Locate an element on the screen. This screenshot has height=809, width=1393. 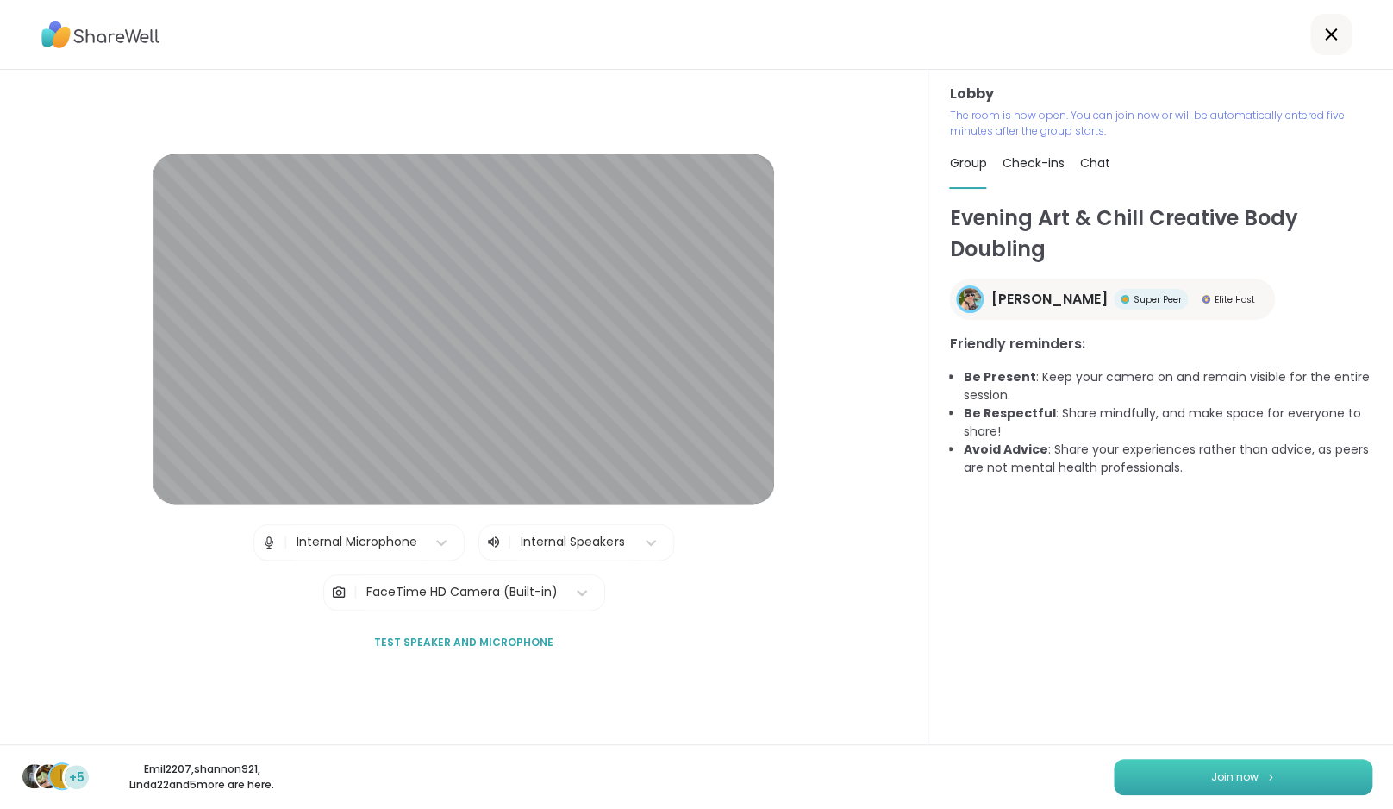
p: Emil2207 , shannon921 , Linda22 and 5 more are here. is located at coordinates (202, 777).